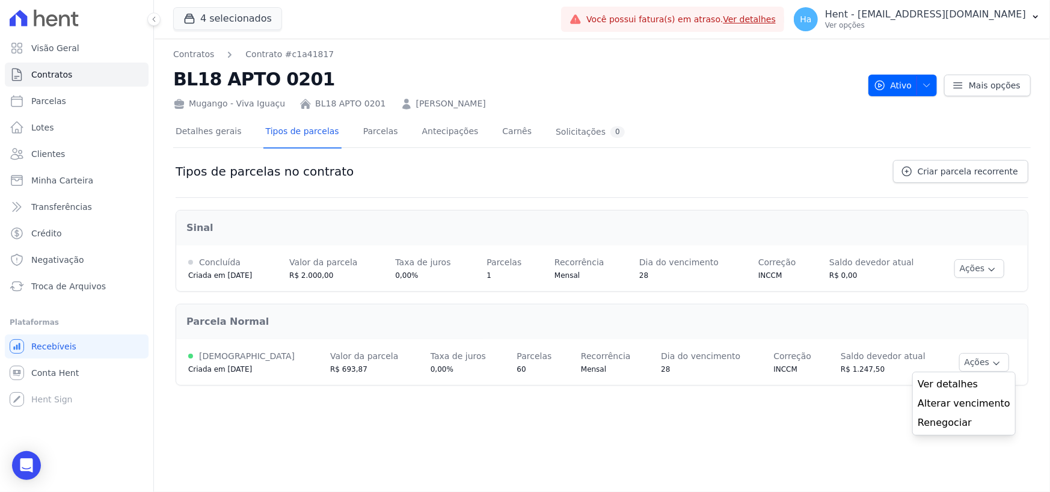  Describe the element at coordinates (749, 19) in the screenshot. I see `a: Ver detalhes` at that location.